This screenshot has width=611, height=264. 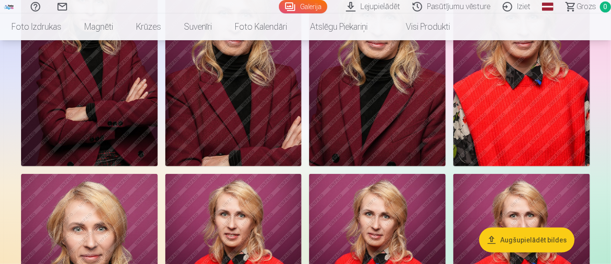 What do you see at coordinates (527, 240) in the screenshot?
I see `button: Augšupielādēt bildes` at bounding box center [527, 240].